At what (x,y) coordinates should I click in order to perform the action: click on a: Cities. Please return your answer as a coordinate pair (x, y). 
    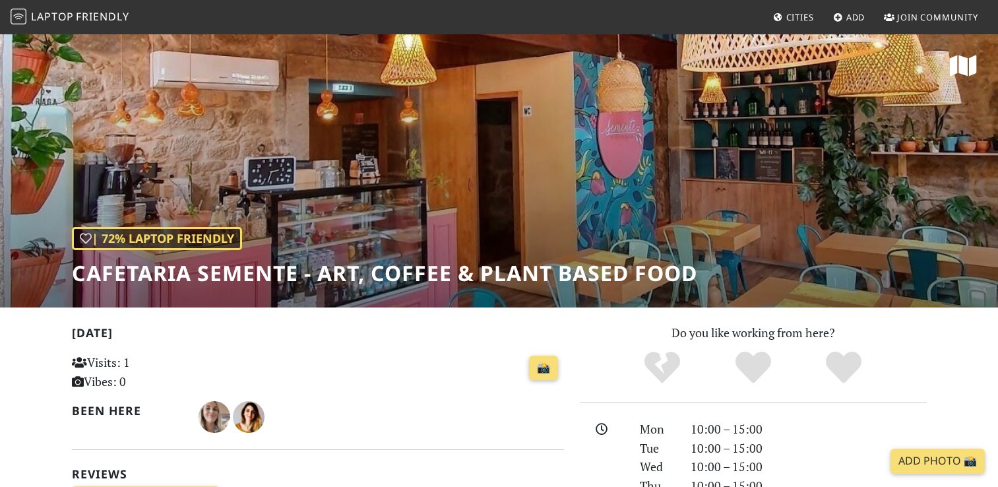
    Looking at the image, I should click on (794, 17).